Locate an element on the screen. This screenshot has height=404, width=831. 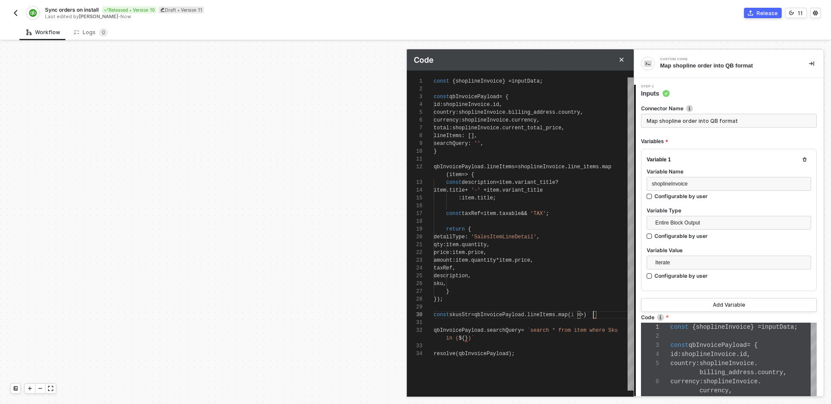
div: 1 is located at coordinates (414, 81).